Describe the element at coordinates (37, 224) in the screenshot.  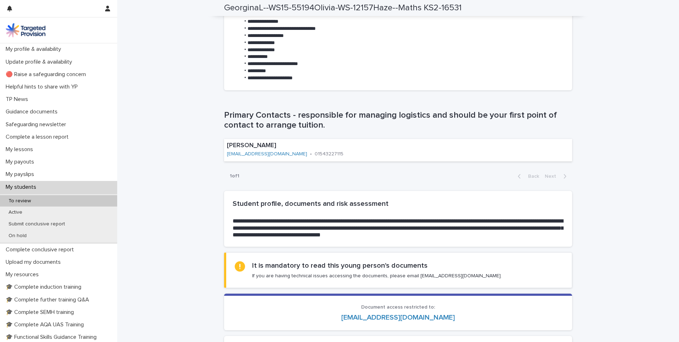
I see `p: Submit conclusive report` at that location.